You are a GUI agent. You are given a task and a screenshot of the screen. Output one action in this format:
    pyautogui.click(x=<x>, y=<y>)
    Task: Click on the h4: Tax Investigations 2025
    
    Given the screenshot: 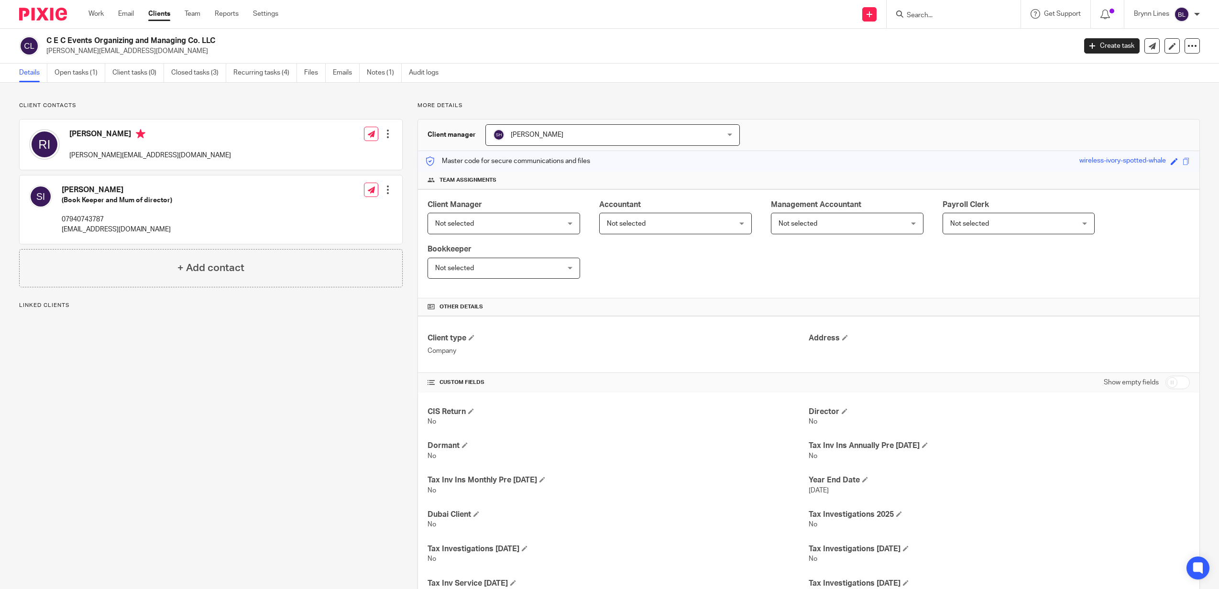 What is the action you would take?
    pyautogui.click(x=999, y=515)
    